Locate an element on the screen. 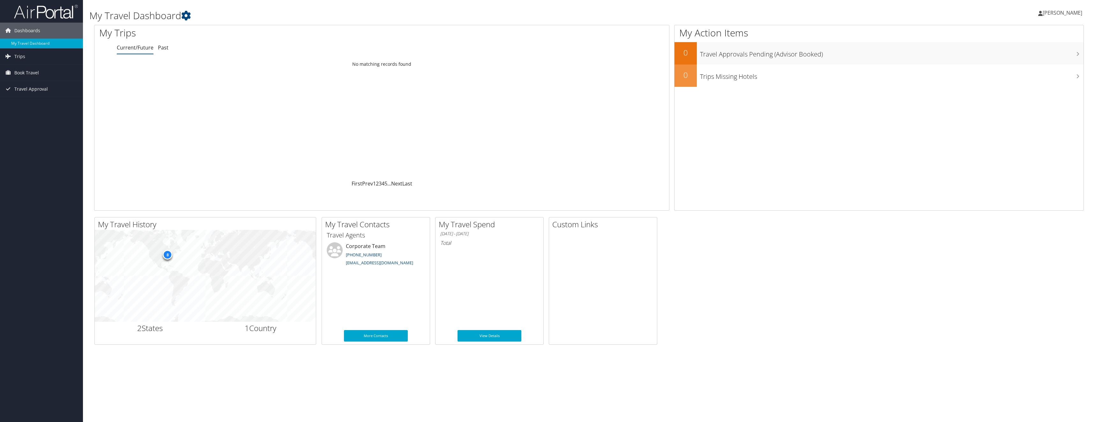  li: Corporate Team is located at coordinates (376, 255).